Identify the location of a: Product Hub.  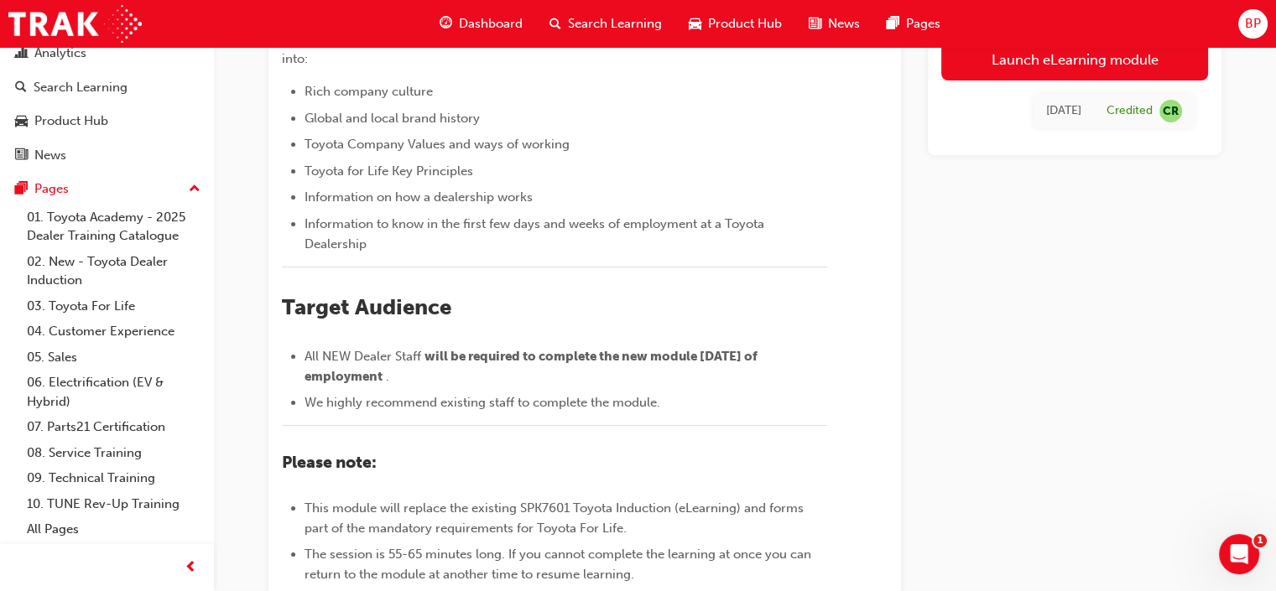
(107, 121).